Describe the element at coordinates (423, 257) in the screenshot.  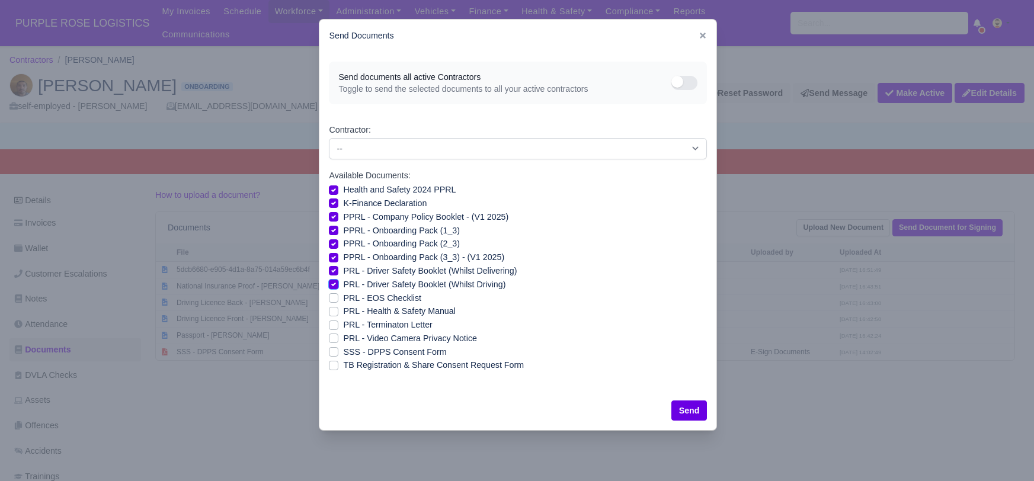
I see `label: PPRL - Onboarding Pack (3_3) - (V1 2025)` at that location.